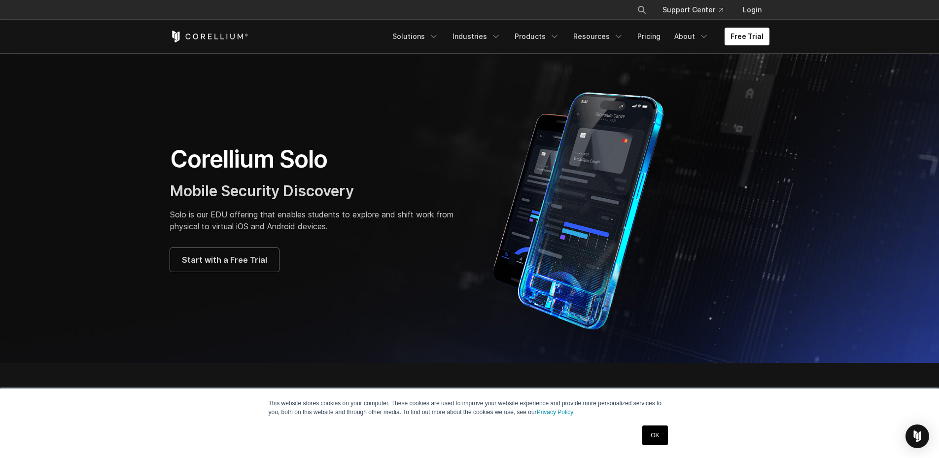  Describe the element at coordinates (224, 260) in the screenshot. I see `a: Start with a Free Trial` at that location.